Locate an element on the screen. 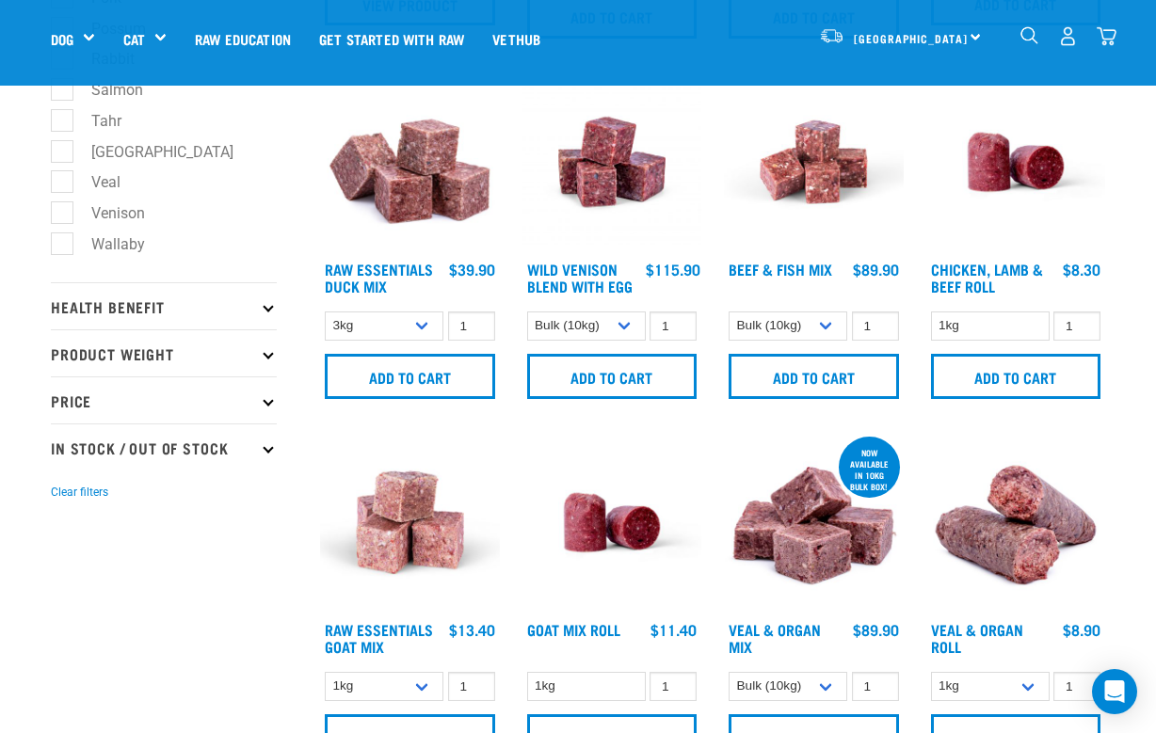 Image resolution: width=1156 pixels, height=733 pixels. a: Raw Essentials Duck Mix is located at coordinates (378, 277).